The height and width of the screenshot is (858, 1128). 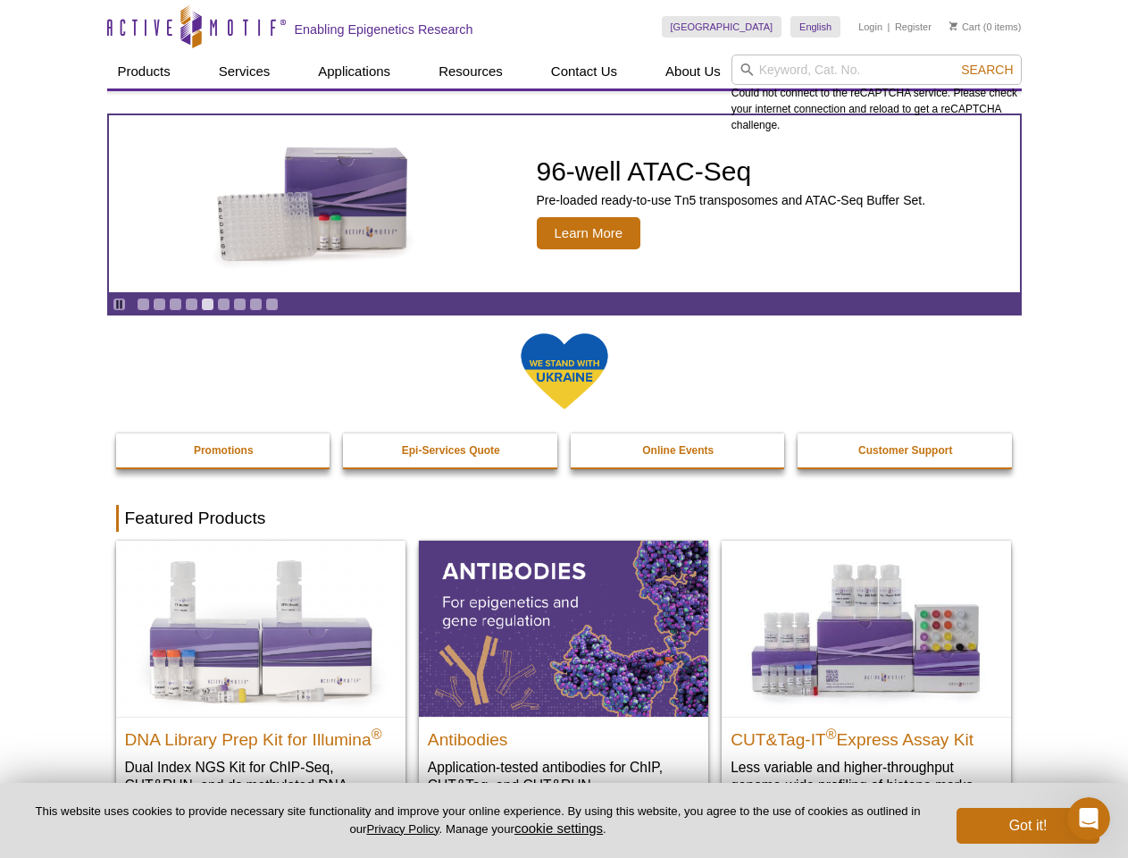 What do you see at coordinates (905, 450) in the screenshot?
I see `strong: Customer Support` at bounding box center [905, 450].